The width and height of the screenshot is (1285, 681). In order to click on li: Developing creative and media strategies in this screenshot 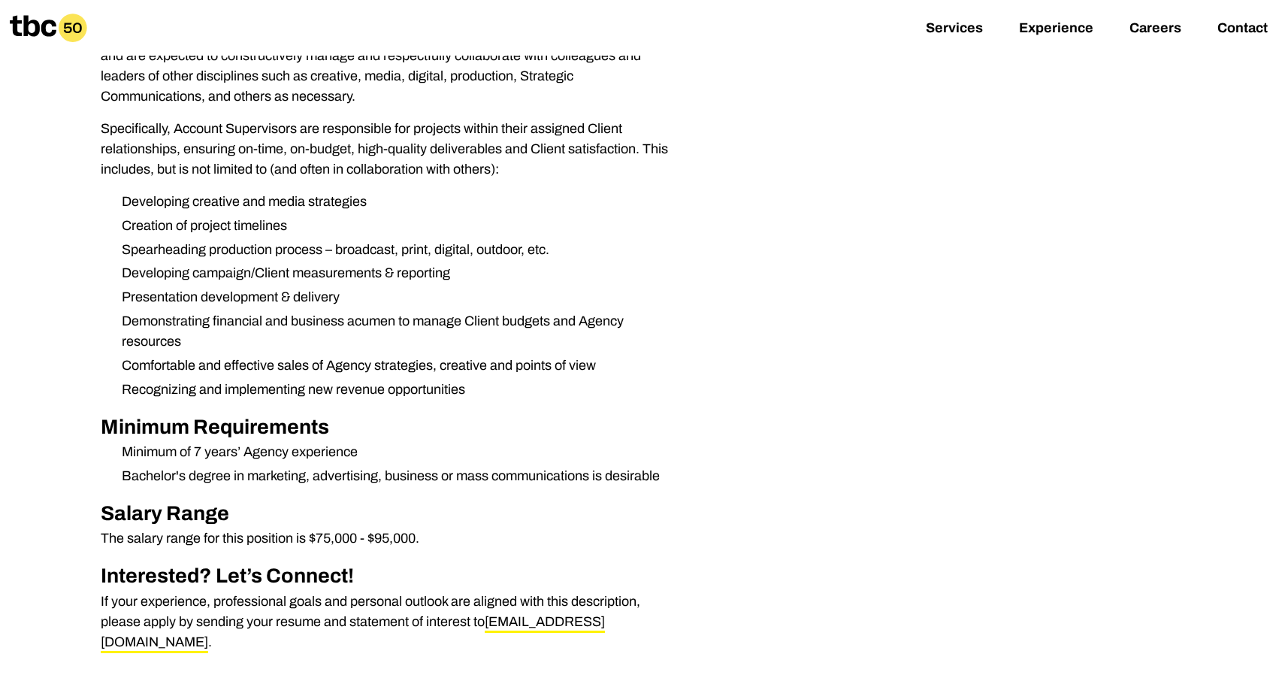, I will do `click(393, 201)`.